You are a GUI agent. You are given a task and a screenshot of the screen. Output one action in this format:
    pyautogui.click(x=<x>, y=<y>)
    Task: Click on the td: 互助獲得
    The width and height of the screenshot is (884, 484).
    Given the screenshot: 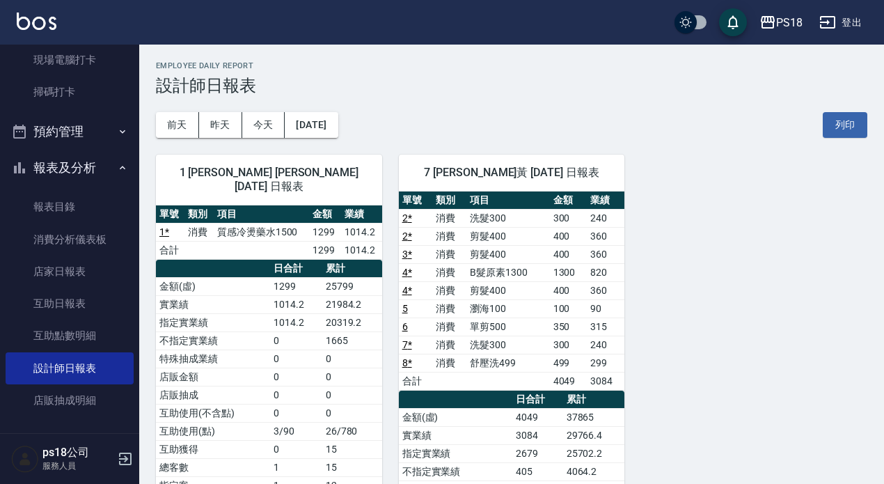 What is the action you would take?
    pyautogui.click(x=213, y=449)
    